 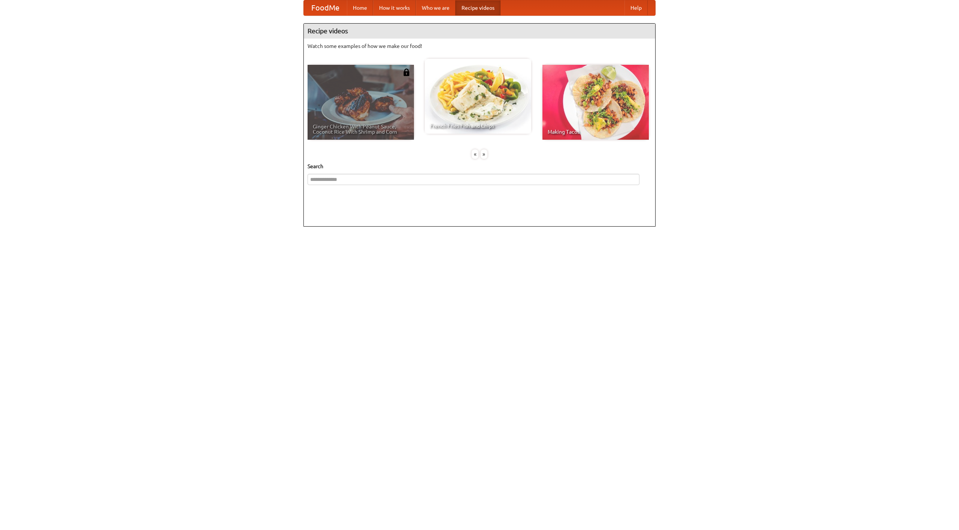 What do you see at coordinates (436, 8) in the screenshot?
I see `a: Who we are` at bounding box center [436, 8].